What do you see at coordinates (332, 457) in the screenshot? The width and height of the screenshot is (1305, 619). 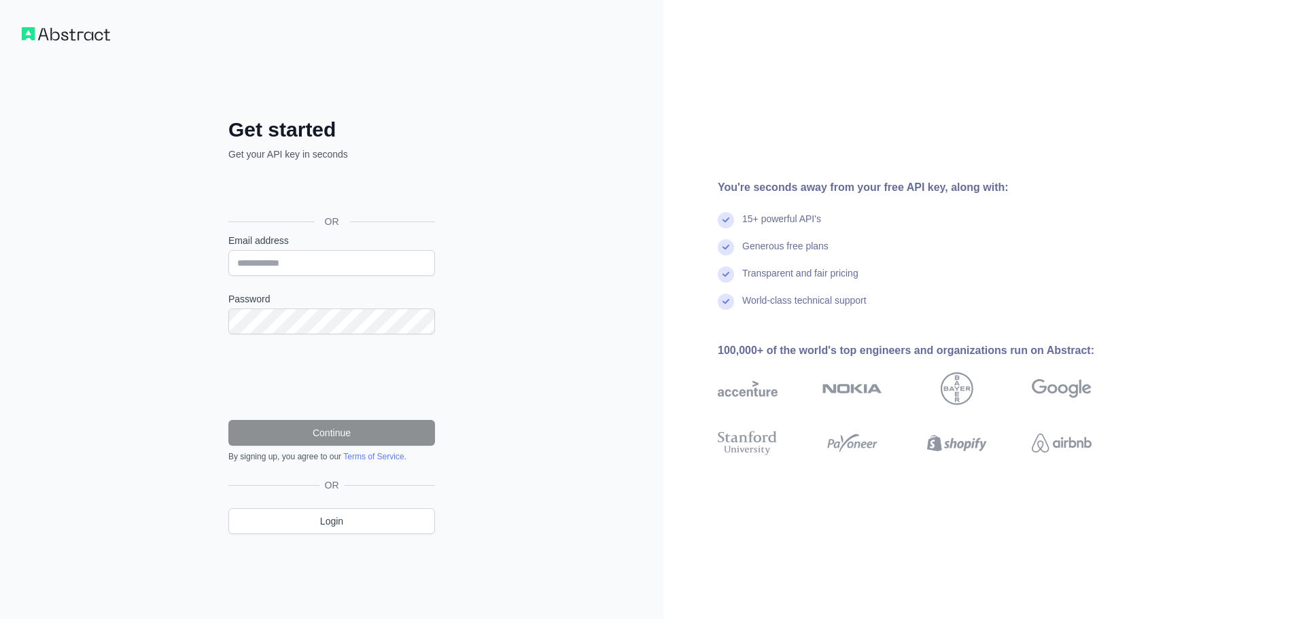 I see `div: By signing up, you agree to our .` at bounding box center [332, 457].